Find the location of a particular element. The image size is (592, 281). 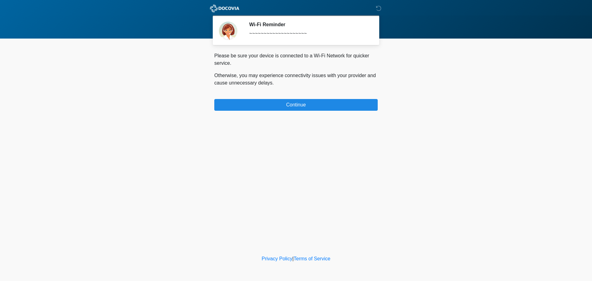

a: Terms of Service is located at coordinates (312, 258).